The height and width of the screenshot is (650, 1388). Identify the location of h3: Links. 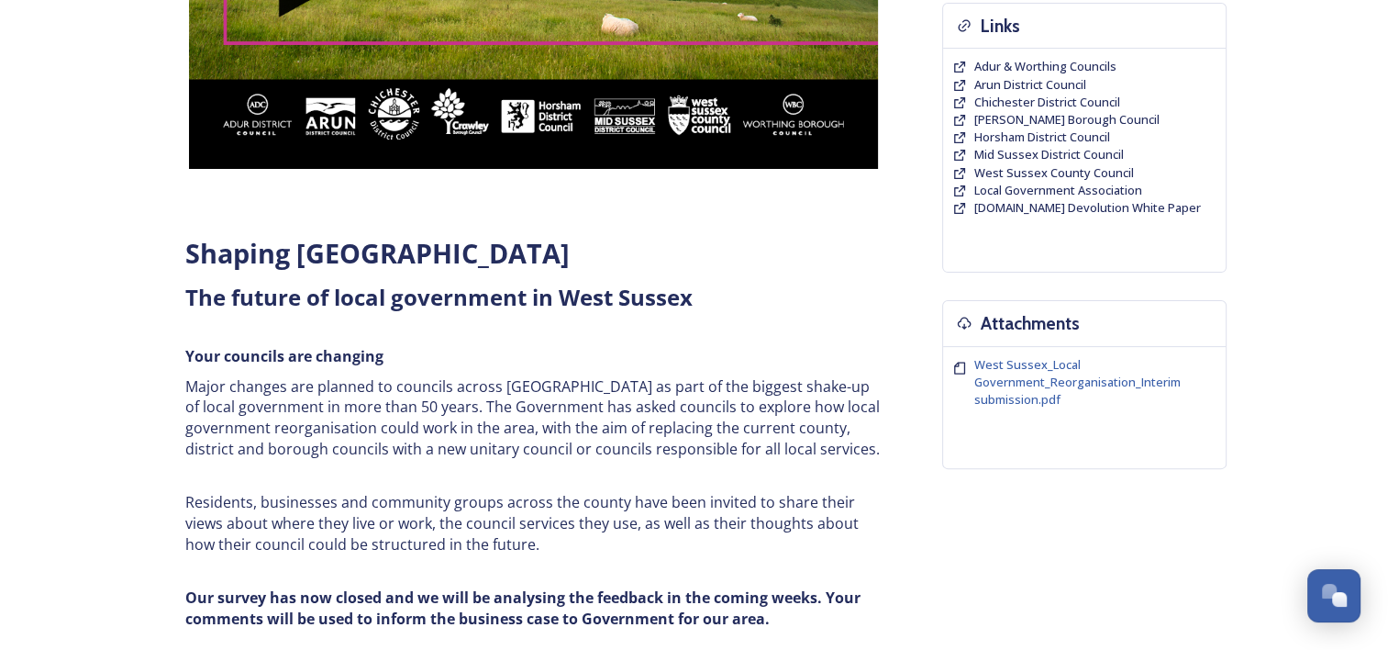
(1000, 26).